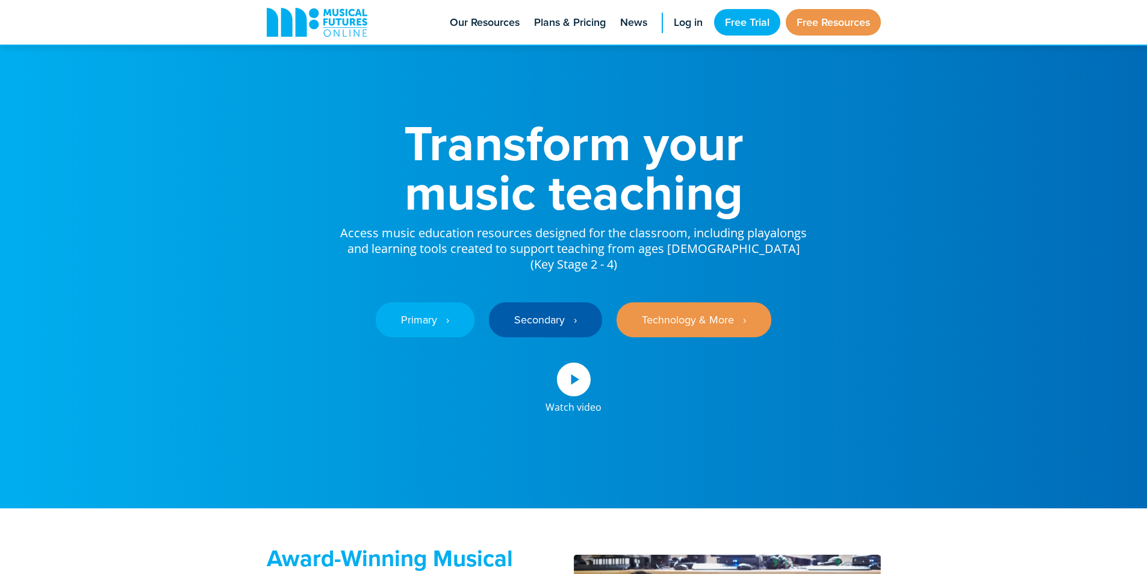  Describe the element at coordinates (747, 22) in the screenshot. I see `a: Free Trial` at that location.